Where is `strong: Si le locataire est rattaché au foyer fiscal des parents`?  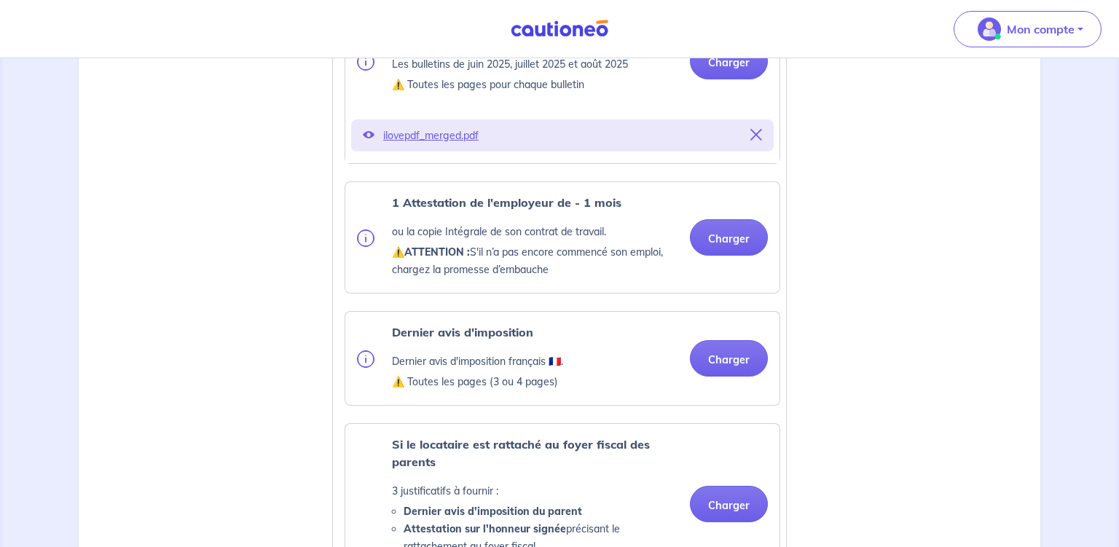
strong: Si le locataire est rattaché au foyer fiscal des parents is located at coordinates (521, 453).